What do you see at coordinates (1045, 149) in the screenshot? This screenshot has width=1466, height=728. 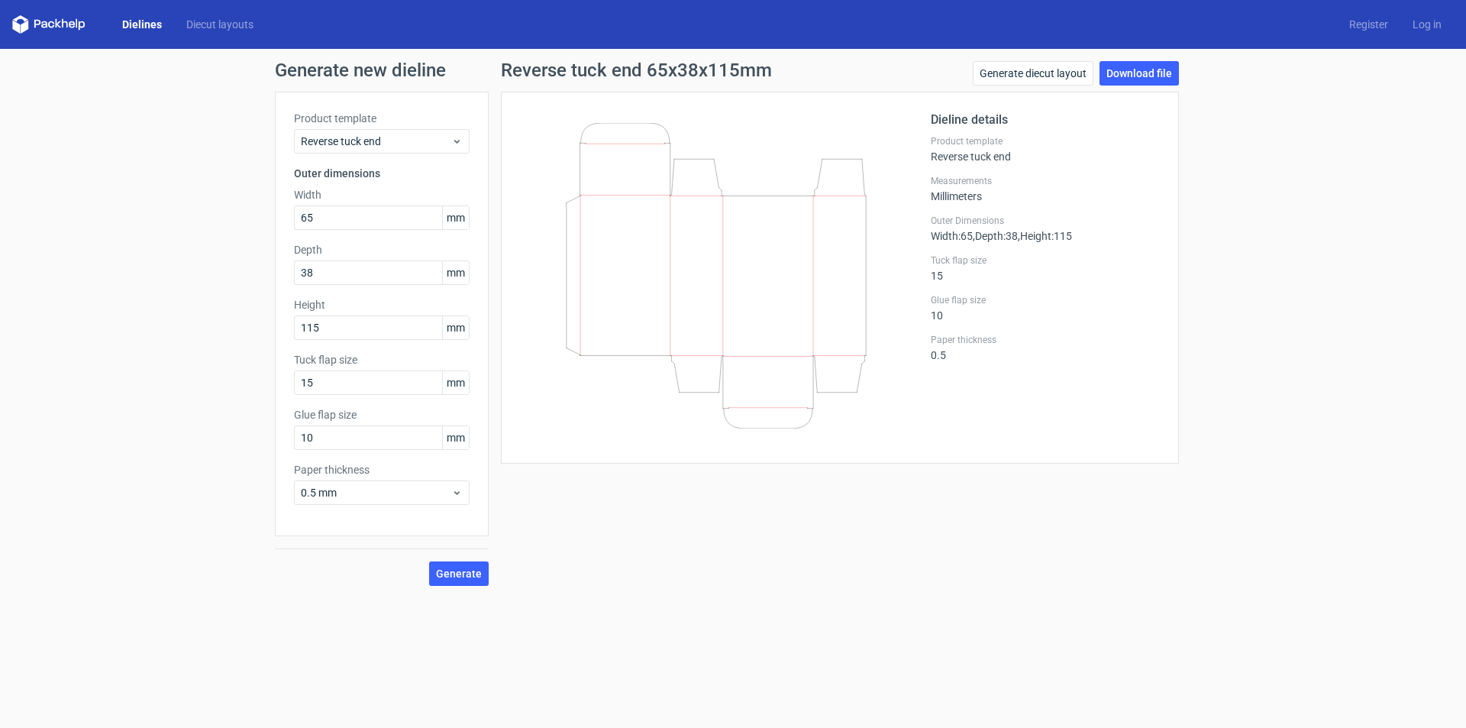 I see `div: Reverse tuck end` at bounding box center [1045, 149].